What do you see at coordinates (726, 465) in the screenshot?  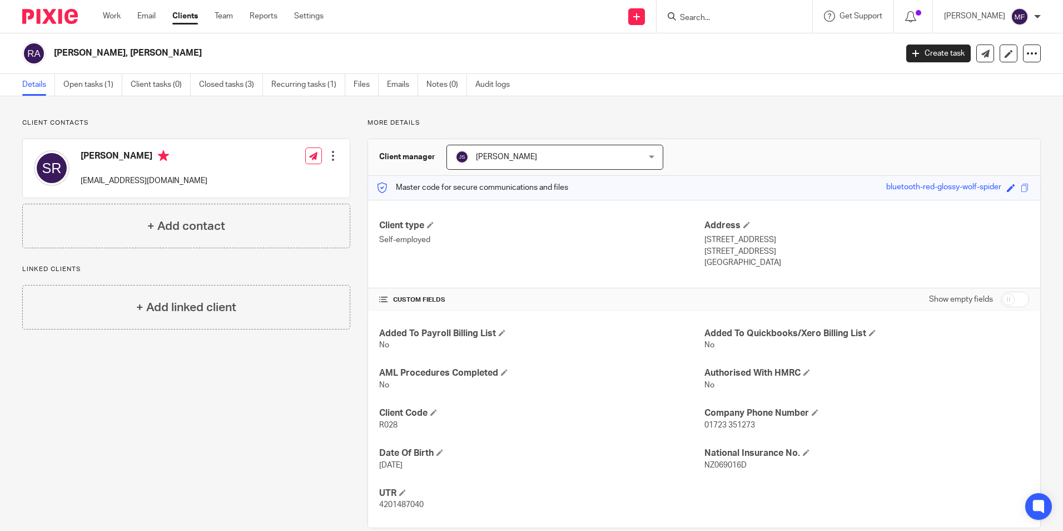 I see `span: NZ069016D` at bounding box center [726, 465].